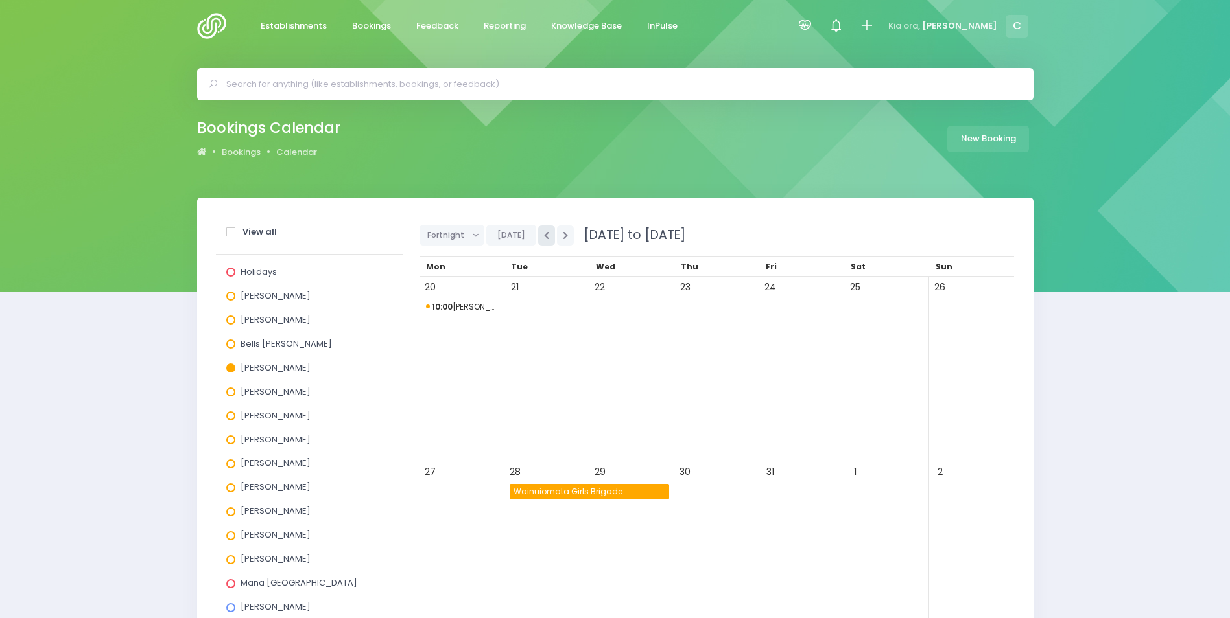  What do you see at coordinates (600, 472) in the screenshot?
I see `span: 29` at bounding box center [600, 472].